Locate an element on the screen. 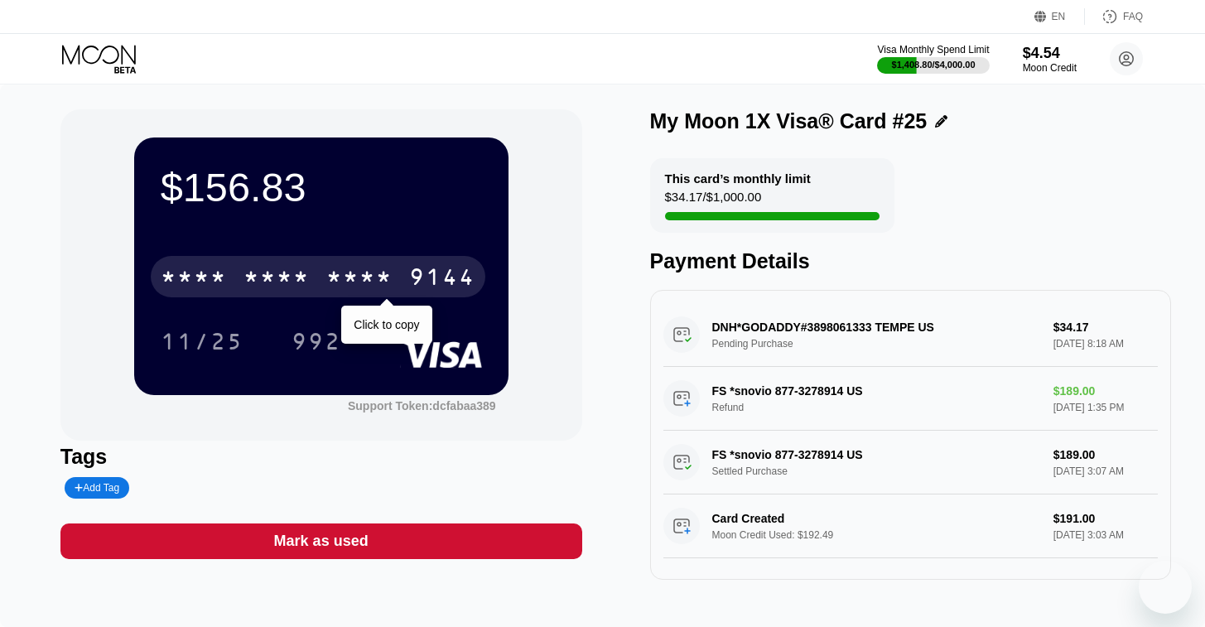 The height and width of the screenshot is (627, 1205). div: Support Token:dcfabaa389 is located at coordinates (422, 406).